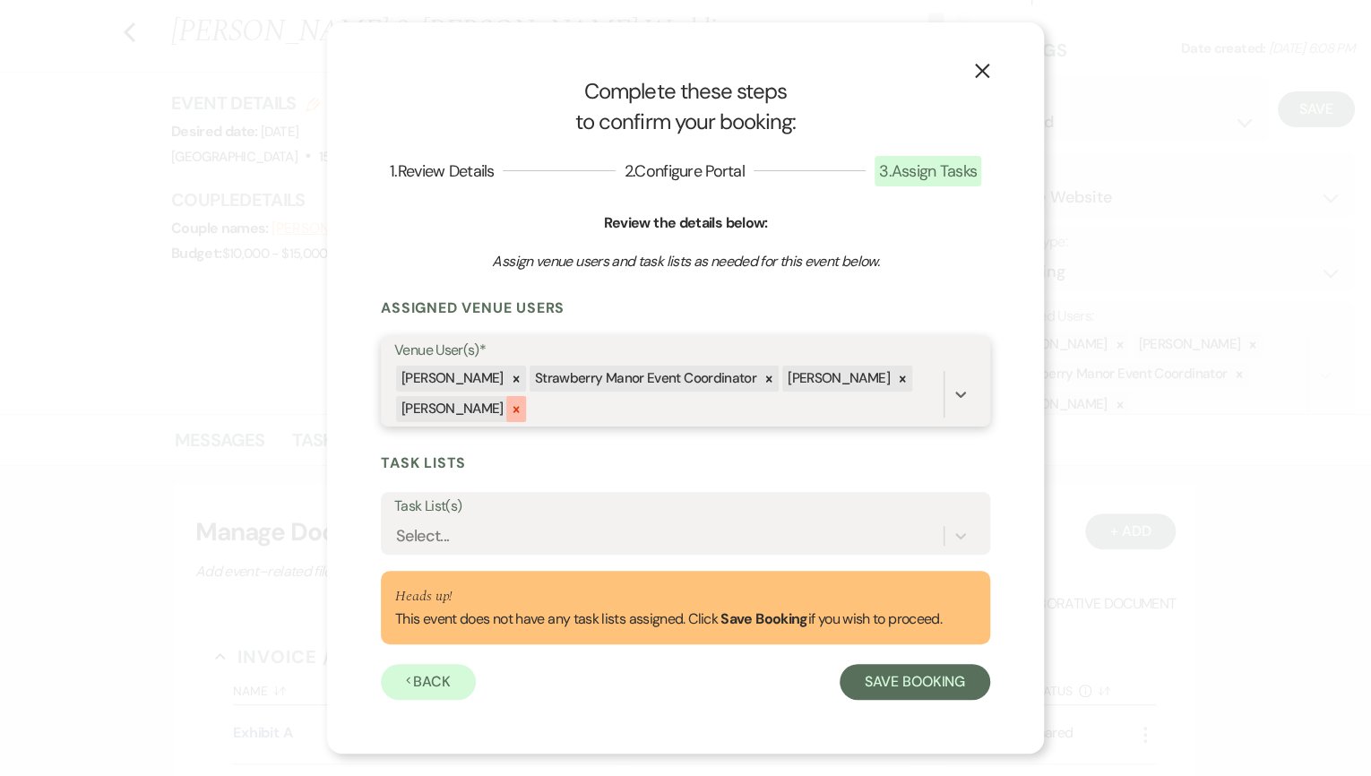  What do you see at coordinates (442, 171) in the screenshot?
I see `span: 1 . Review Details` at bounding box center [442, 171].